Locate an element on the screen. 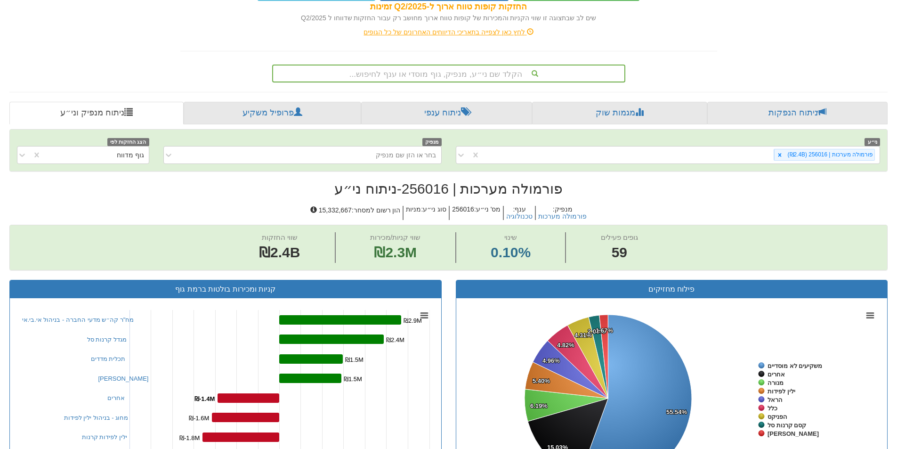  div: בחר או הזן שם מנפיק is located at coordinates (406, 155).